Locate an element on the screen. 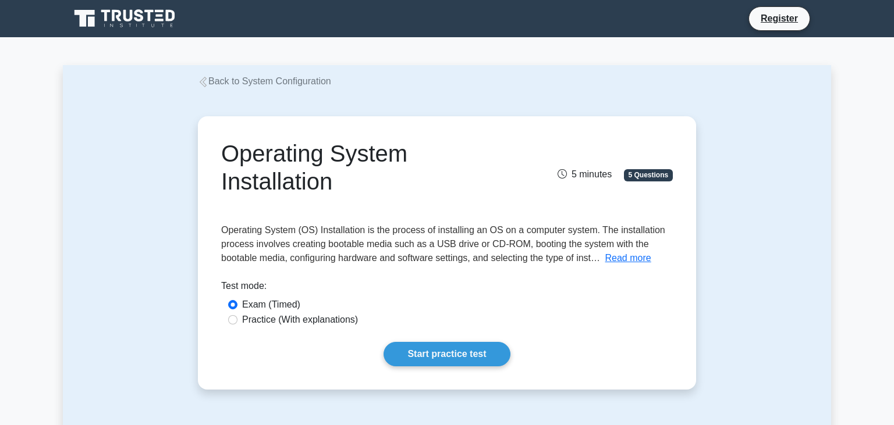 The width and height of the screenshot is (894, 425). span: Operating System (OS) Installation is the process of installing an OS on a computer system. The i... is located at coordinates (443, 244).